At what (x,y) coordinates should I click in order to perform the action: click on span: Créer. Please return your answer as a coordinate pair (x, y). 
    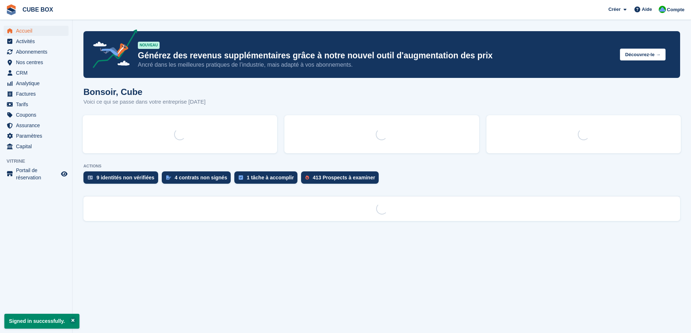
    Looking at the image, I should click on (614, 9).